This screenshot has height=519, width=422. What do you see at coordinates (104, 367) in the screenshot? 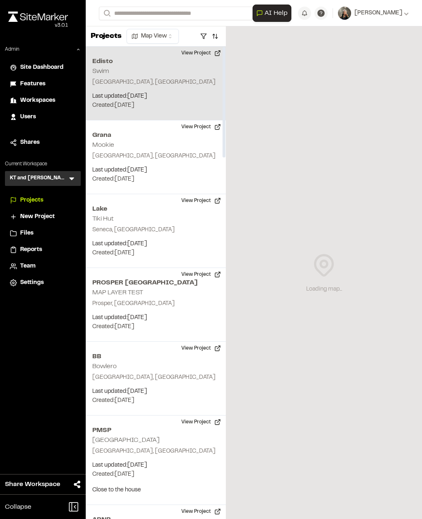
I see `h2: Bowlero` at bounding box center [104, 367].